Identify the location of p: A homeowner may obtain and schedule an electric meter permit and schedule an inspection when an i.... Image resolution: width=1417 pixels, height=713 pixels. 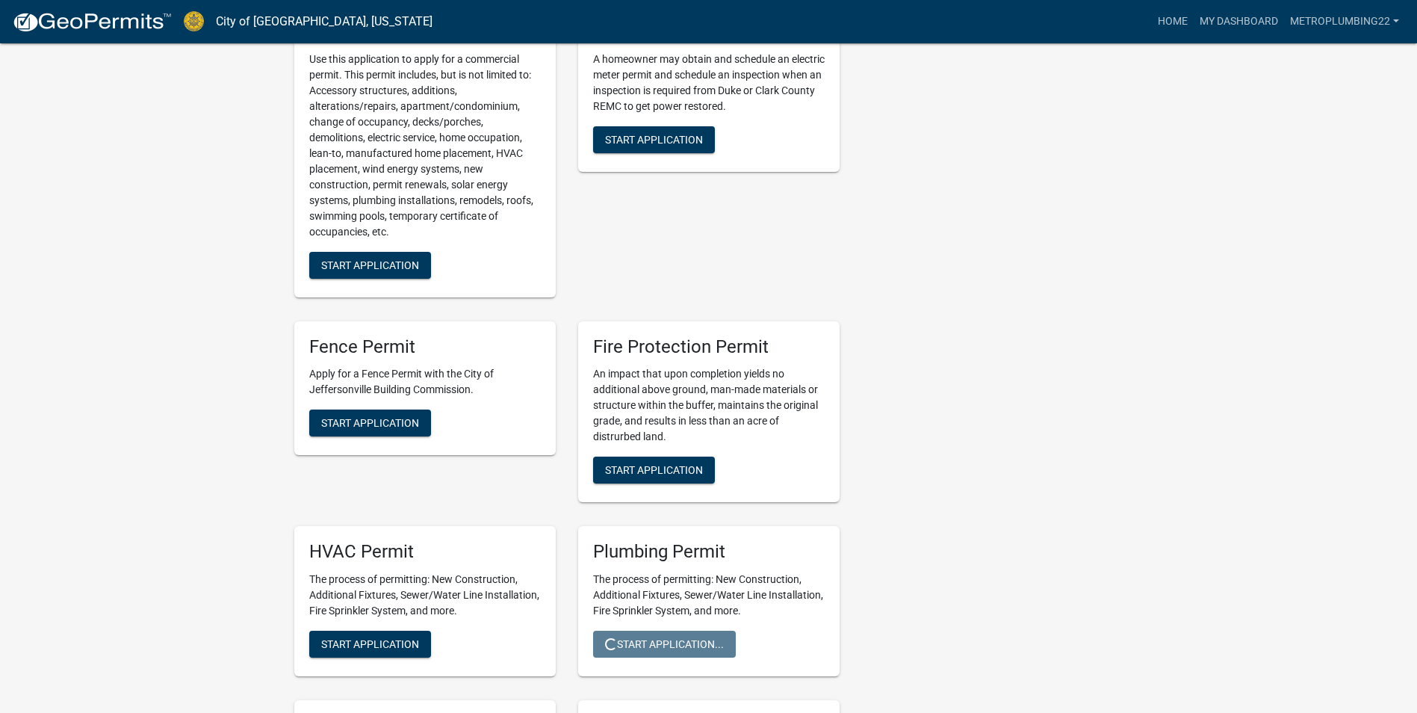
(709, 83).